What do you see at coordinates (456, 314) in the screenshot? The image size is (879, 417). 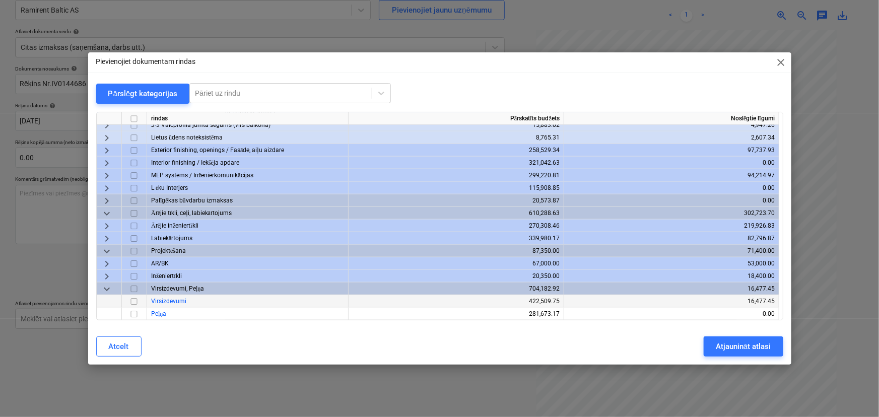 I see `div: 281,673.17` at bounding box center [456, 314].